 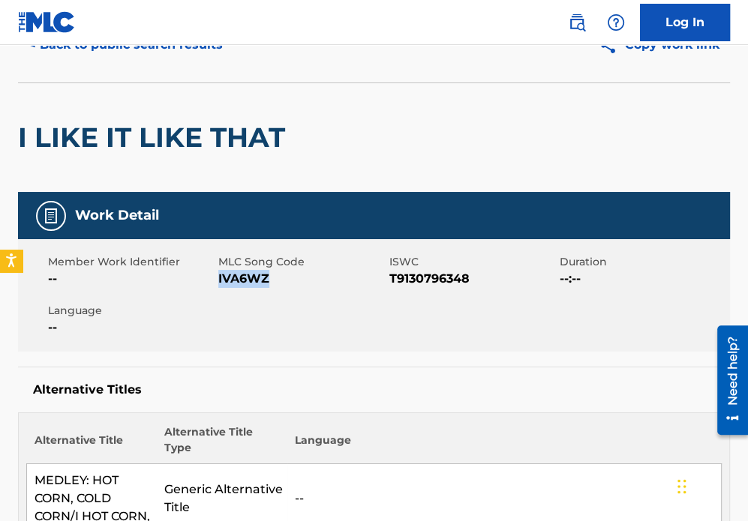 I want to click on span: IVA6WZ, so click(x=301, y=279).